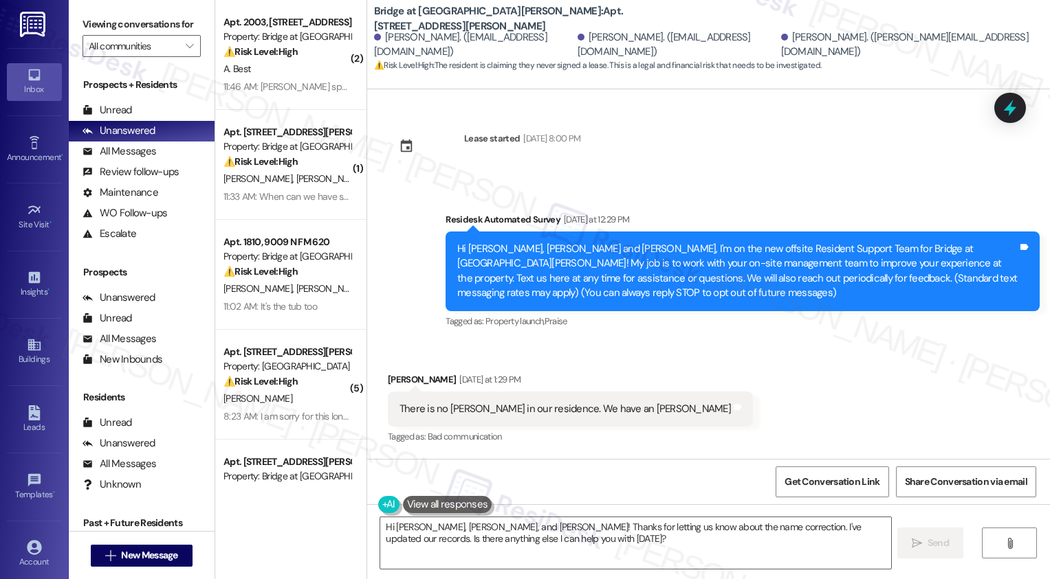 The image size is (1050, 579). What do you see at coordinates (142, 272) in the screenshot?
I see `div: Prospects` at bounding box center [142, 272].